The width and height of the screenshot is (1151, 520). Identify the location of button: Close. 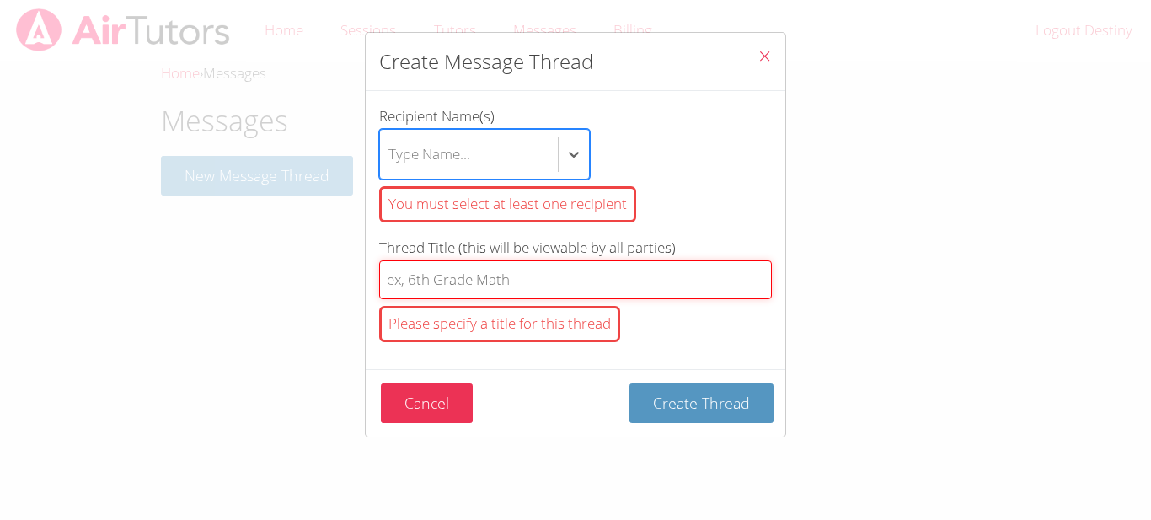
(764, 58).